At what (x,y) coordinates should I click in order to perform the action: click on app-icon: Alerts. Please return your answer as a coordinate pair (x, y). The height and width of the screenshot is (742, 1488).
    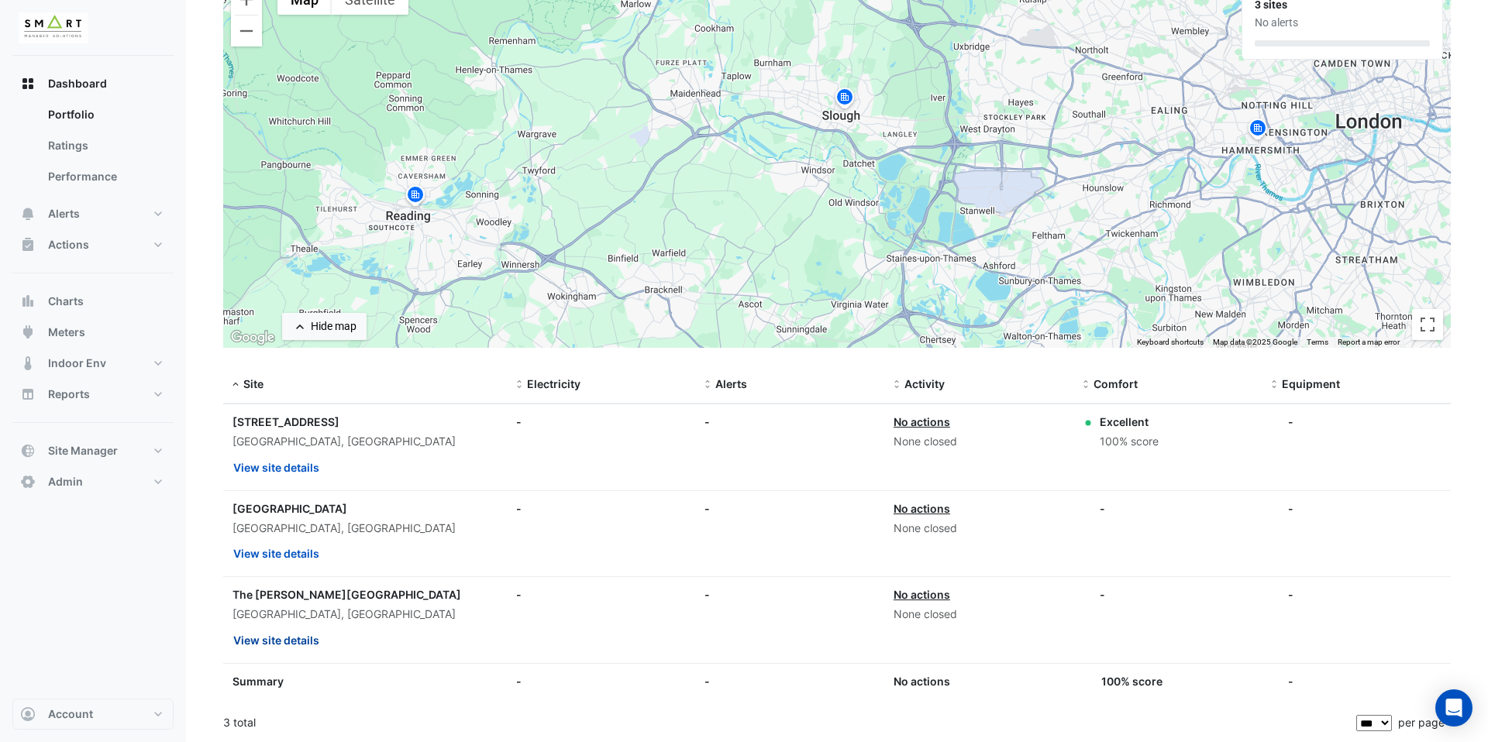
    Looking at the image, I should click on (28, 214).